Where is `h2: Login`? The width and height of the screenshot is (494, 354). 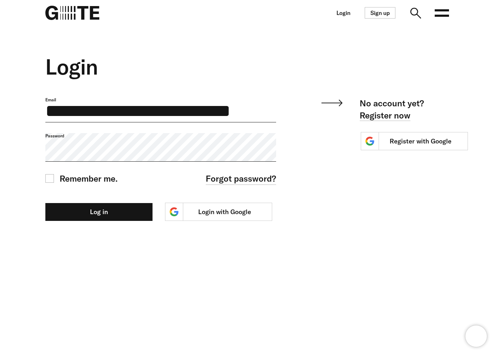 h2: Login is located at coordinates (161, 67).